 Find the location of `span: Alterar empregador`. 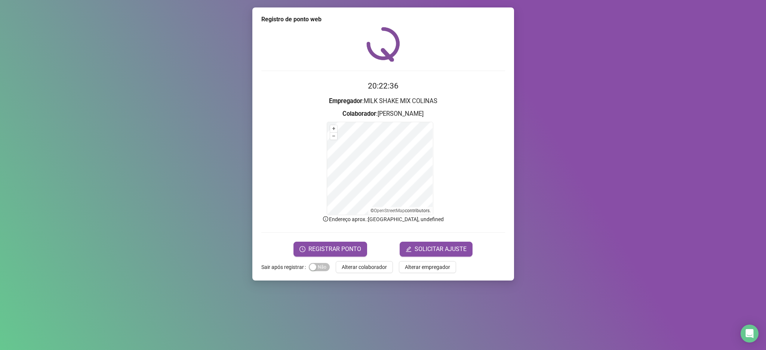

span: Alterar empregador is located at coordinates (427, 267).